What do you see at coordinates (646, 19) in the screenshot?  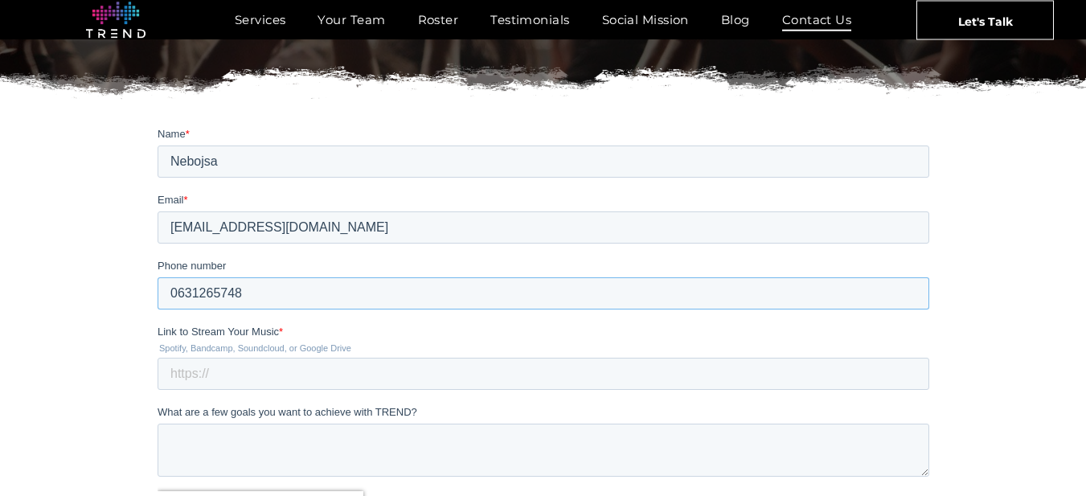 I see `a: Social Mission` at bounding box center [646, 19].